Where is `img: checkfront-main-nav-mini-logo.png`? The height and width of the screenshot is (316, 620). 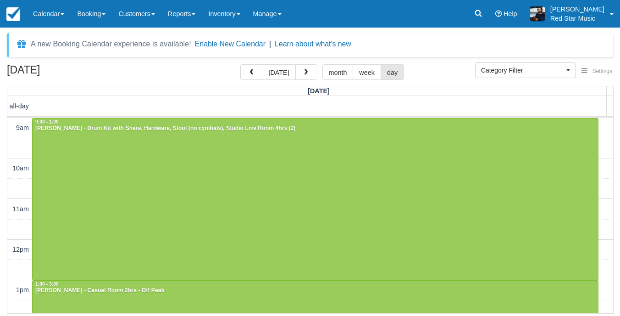 img: checkfront-main-nav-mini-logo.png is located at coordinates (13, 14).